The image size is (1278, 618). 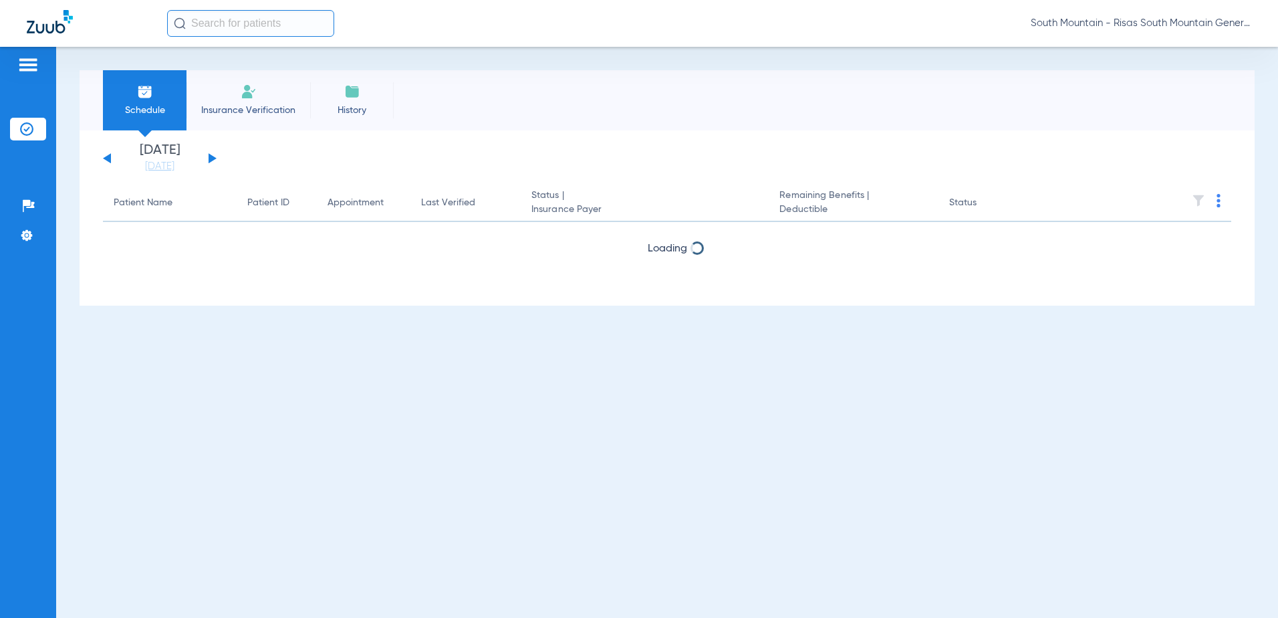 I want to click on th: Status, so click(x=984, y=203).